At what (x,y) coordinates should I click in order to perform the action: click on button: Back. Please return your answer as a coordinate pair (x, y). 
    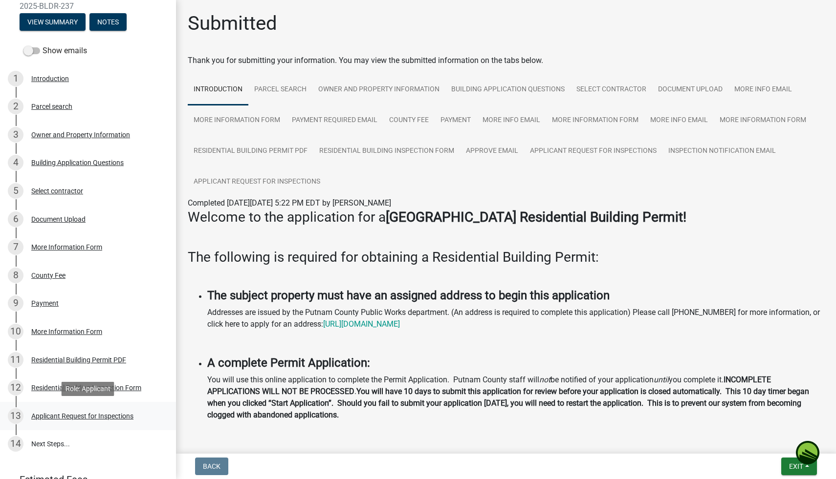
    Looking at the image, I should click on (212, 467).